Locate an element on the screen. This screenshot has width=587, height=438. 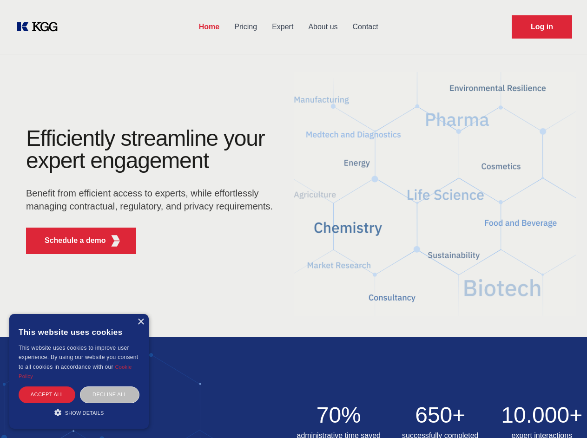
span: This website uses cookies to improve user experience. By using our website you consent to all coo... is located at coordinates (78, 357).